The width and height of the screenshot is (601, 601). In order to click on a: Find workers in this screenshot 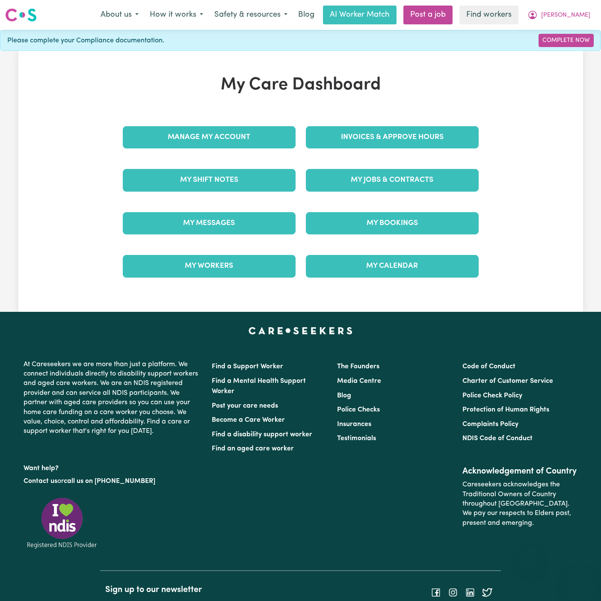, I will do `click(489, 15)`.